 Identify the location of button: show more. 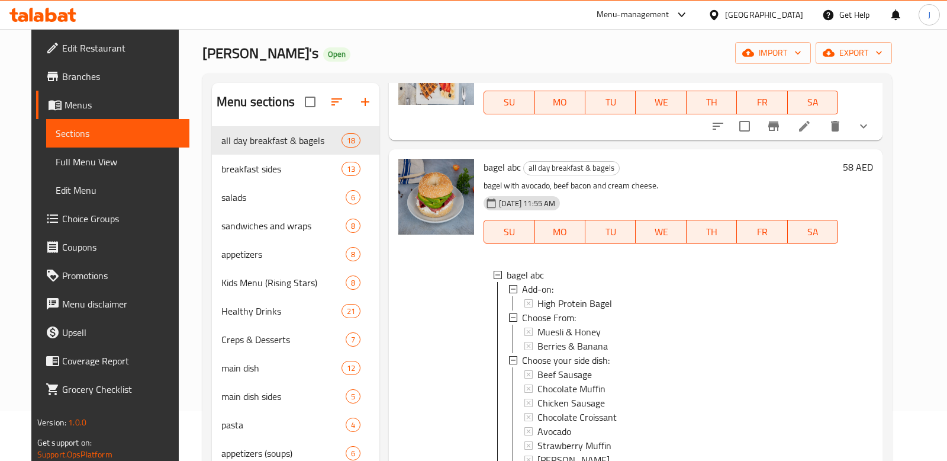
(864, 126).